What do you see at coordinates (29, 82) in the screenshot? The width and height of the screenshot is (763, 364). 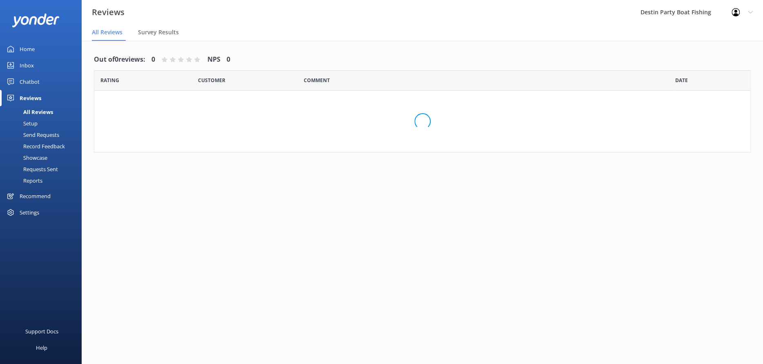 I see `div: Chatbot` at bounding box center [29, 82].